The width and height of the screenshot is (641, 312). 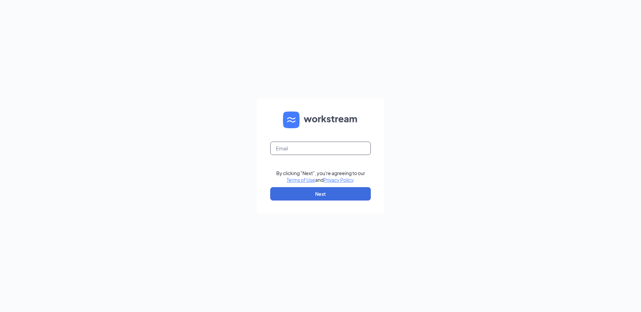 I want to click on a: Privacy Policy, so click(x=338, y=180).